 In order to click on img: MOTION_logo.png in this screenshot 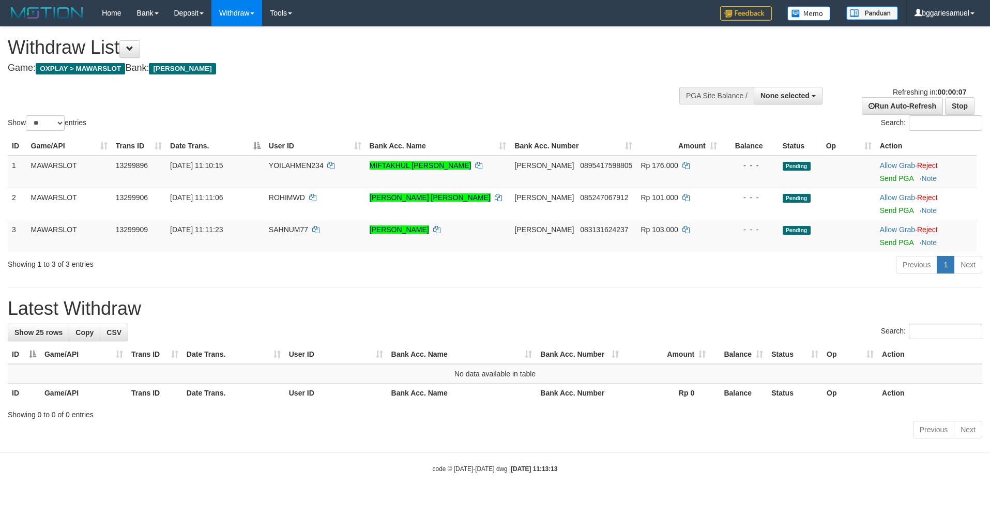, I will do `click(47, 13)`.